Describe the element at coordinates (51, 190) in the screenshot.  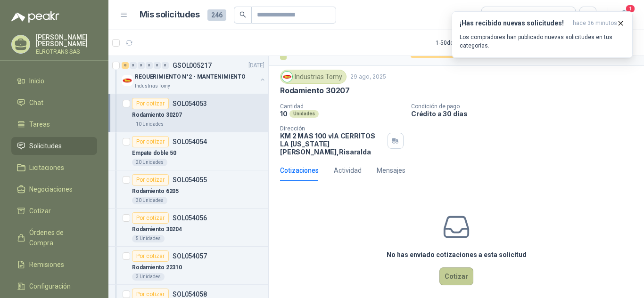
I see `span: Negociaciones` at that location.